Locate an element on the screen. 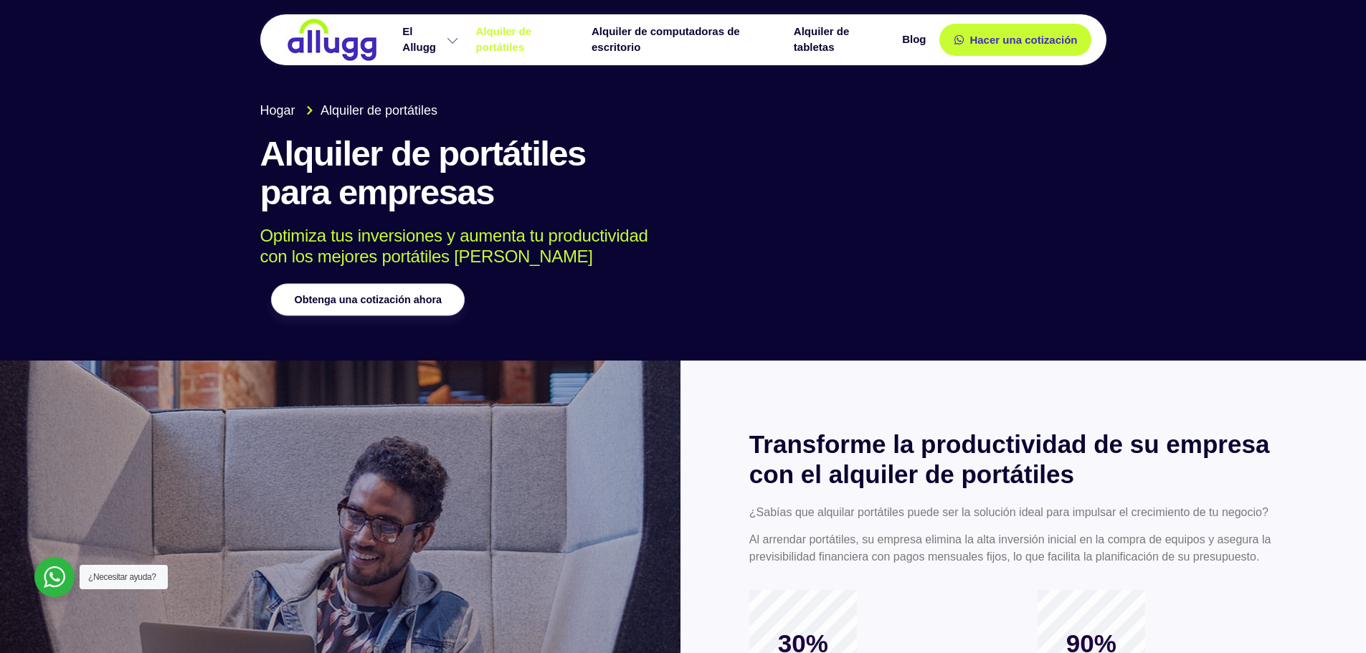  a: Alquiler de computadoras de escritorio is located at coordinates (686, 39).